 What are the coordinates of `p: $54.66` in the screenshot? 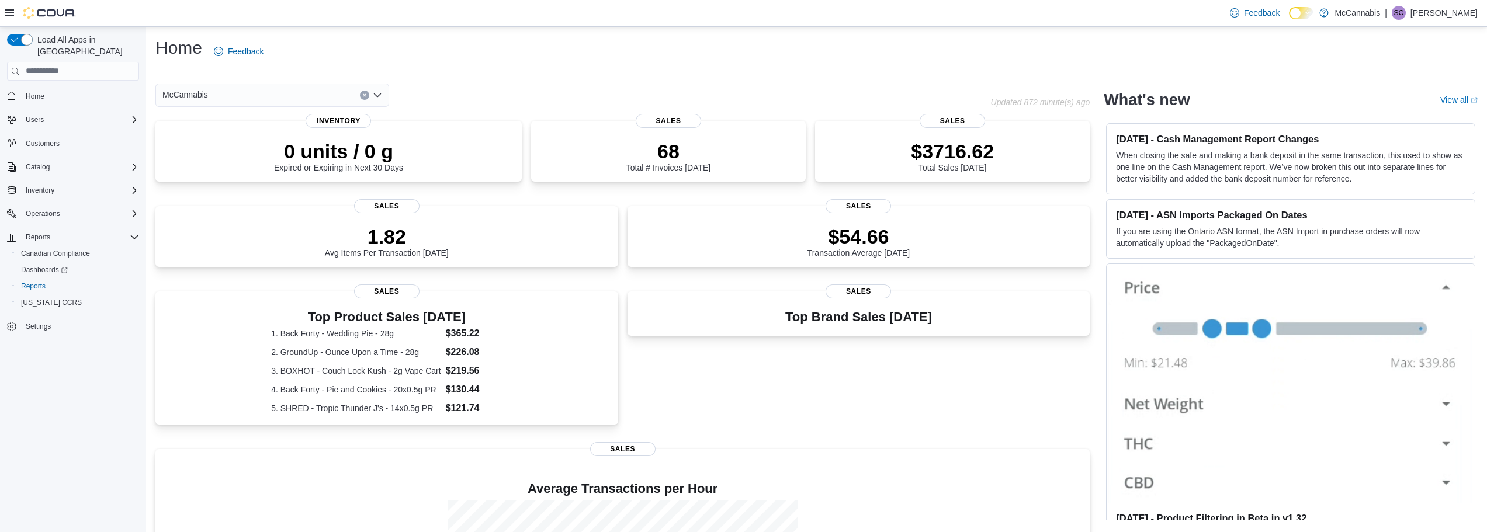 It's located at (859, 237).